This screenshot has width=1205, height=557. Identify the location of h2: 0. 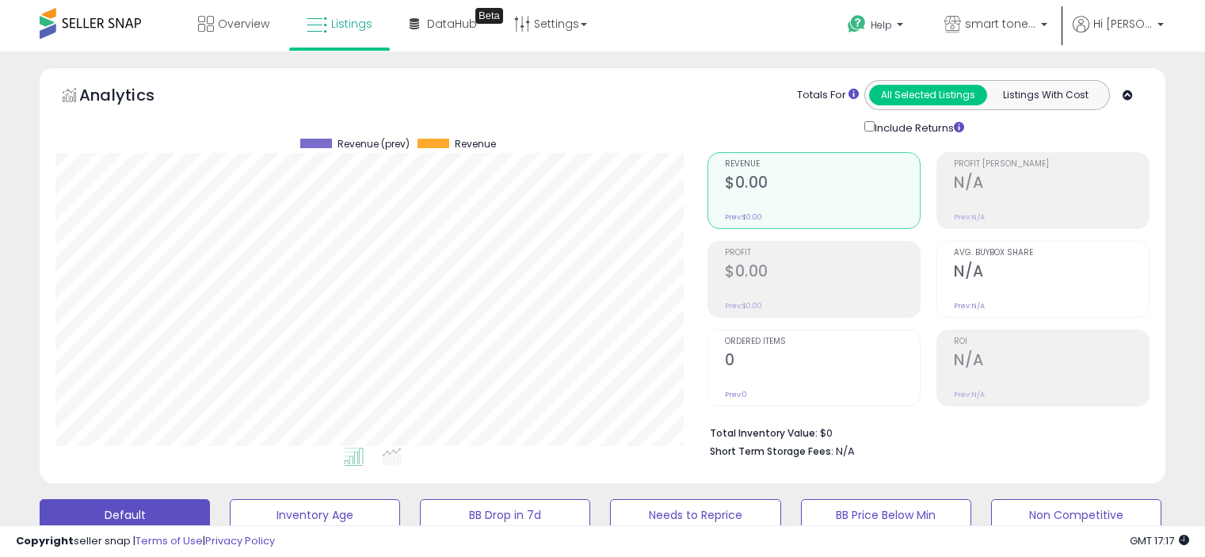
(823, 361).